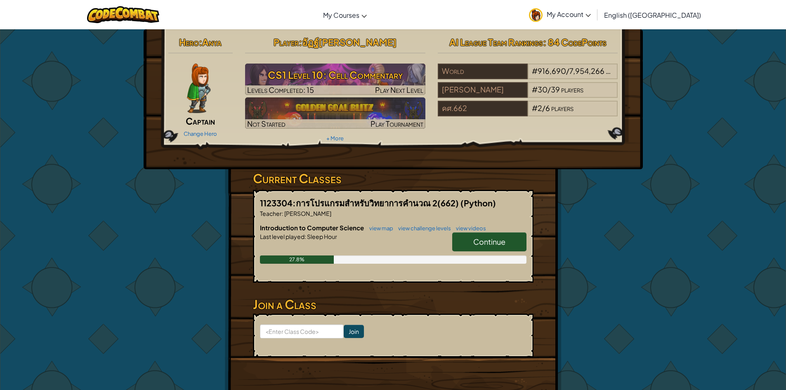 This screenshot has width=786, height=390. Describe the element at coordinates (266, 123) in the screenshot. I see `span: Not Started` at that location.